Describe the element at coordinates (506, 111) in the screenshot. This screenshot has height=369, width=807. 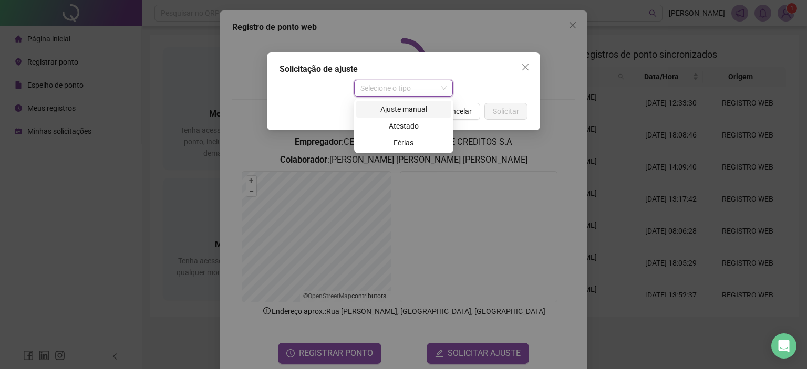
I see `button: Solicitar` at that location.